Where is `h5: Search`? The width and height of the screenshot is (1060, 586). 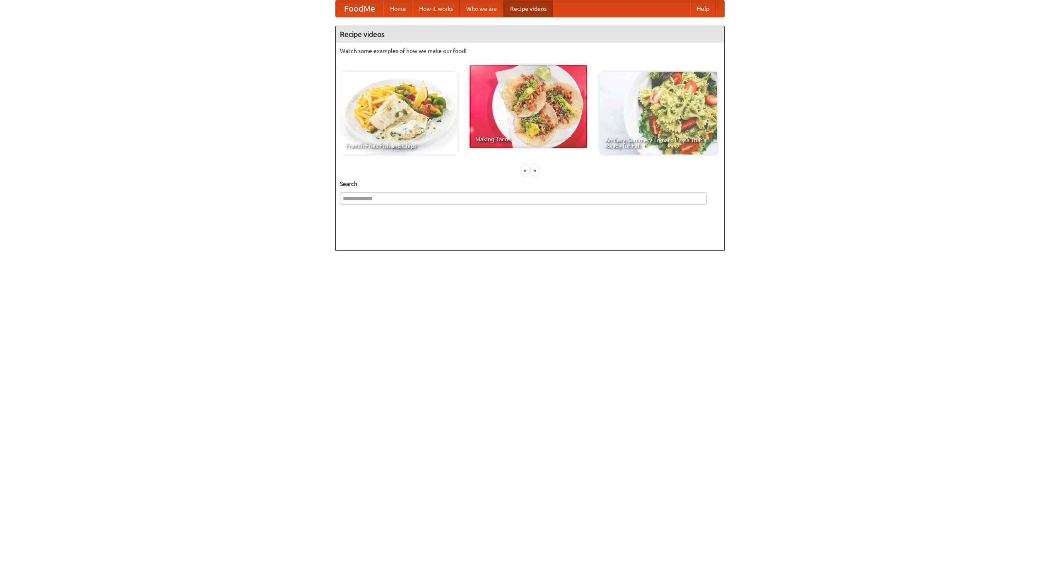
h5: Search is located at coordinates (530, 184).